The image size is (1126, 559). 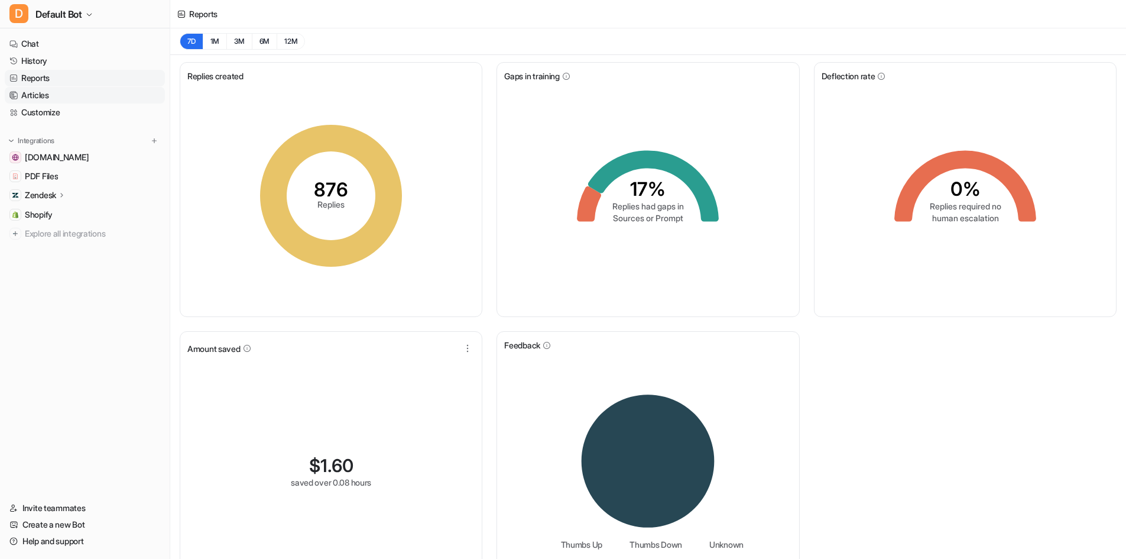 I want to click on button: 1M, so click(x=215, y=41).